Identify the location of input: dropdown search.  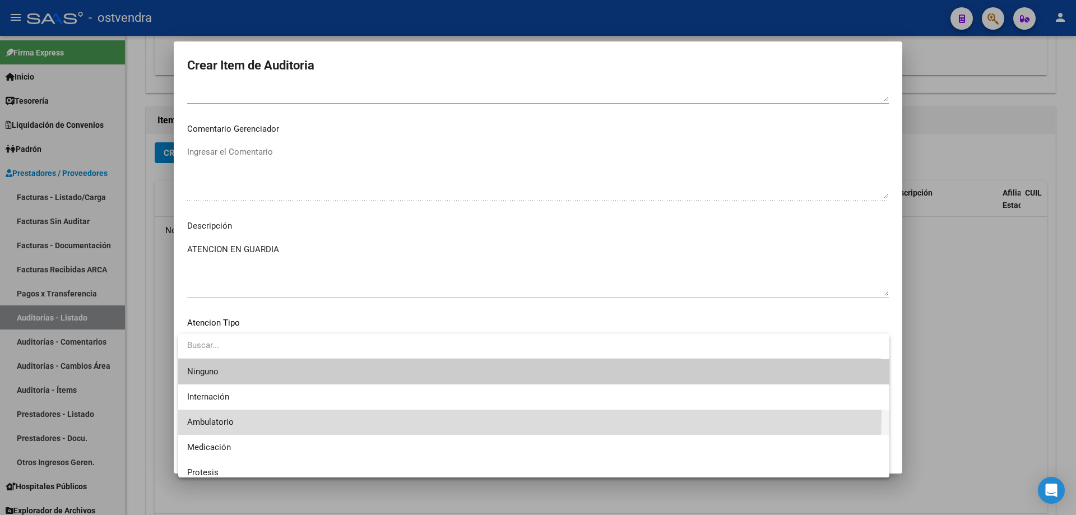
(530, 345).